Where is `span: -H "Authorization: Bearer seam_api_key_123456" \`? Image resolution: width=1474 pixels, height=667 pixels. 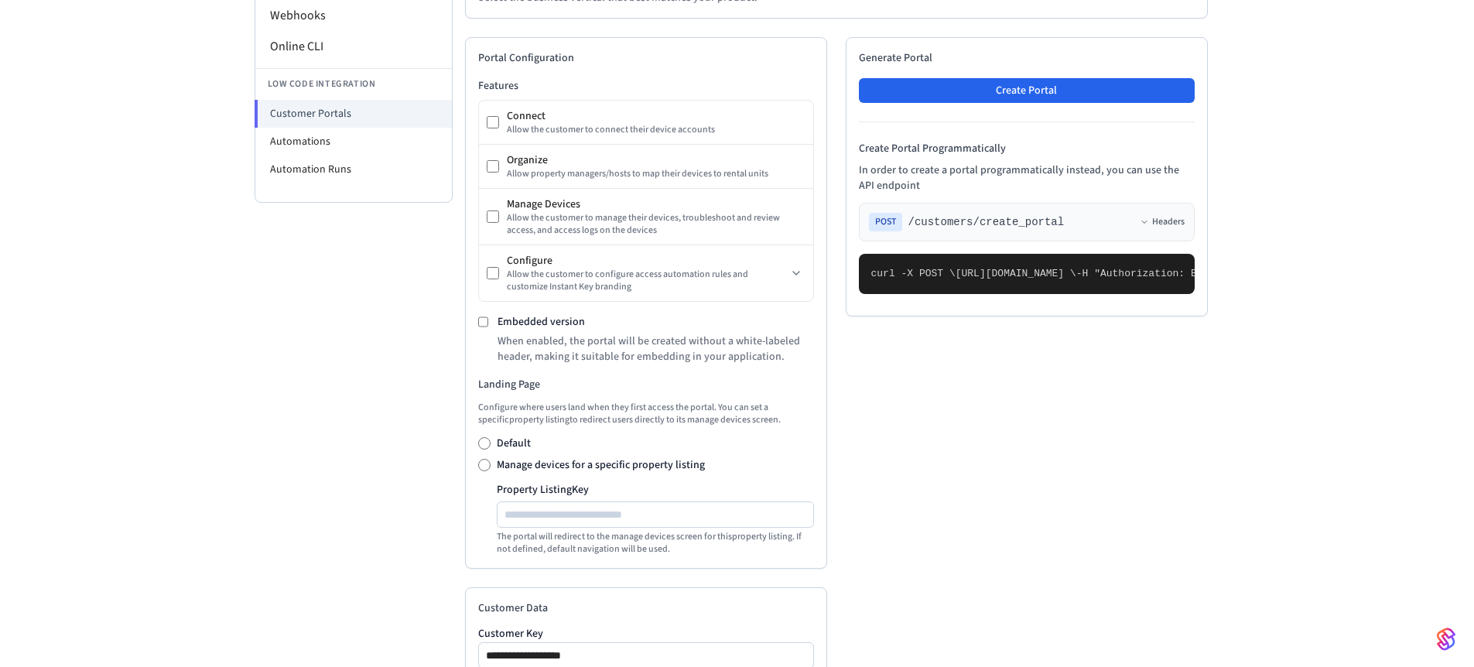
span: -H "Authorization: Bearer seam_api_key_123456" \ is located at coordinates (1221, 273).